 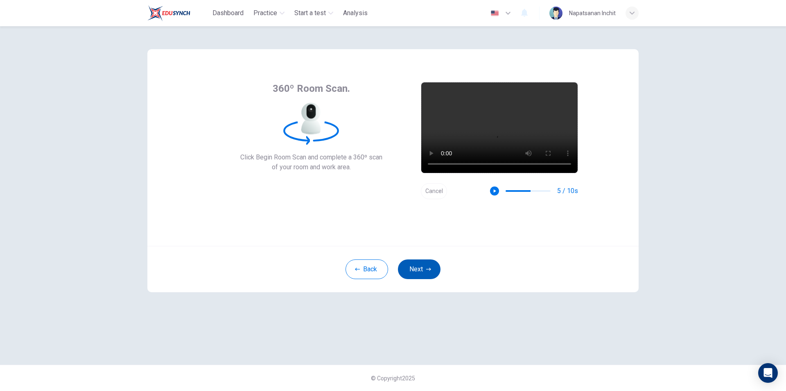 I want to click on img: Profile picture, so click(x=556, y=13).